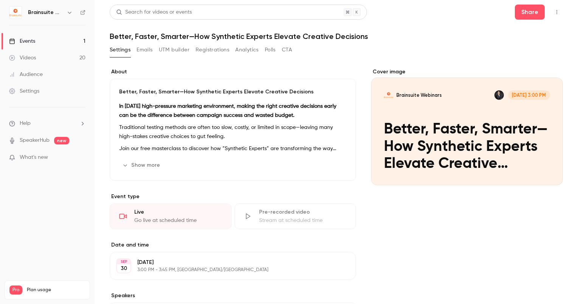 The image size is (578, 304). What do you see at coordinates (232, 296) in the screenshot?
I see `label: Speakers` at bounding box center [232, 296].